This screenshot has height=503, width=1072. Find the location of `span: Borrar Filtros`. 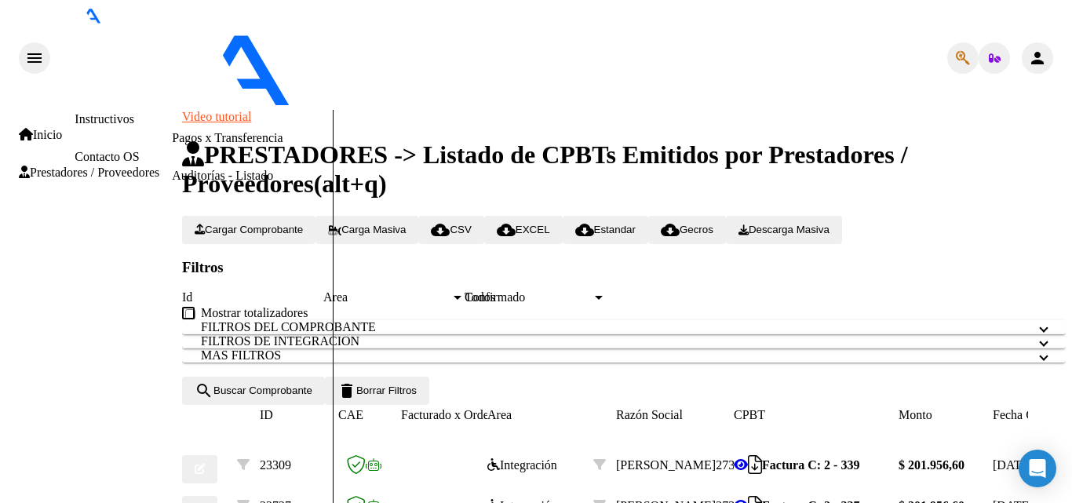

span: Borrar Filtros is located at coordinates (377, 390).